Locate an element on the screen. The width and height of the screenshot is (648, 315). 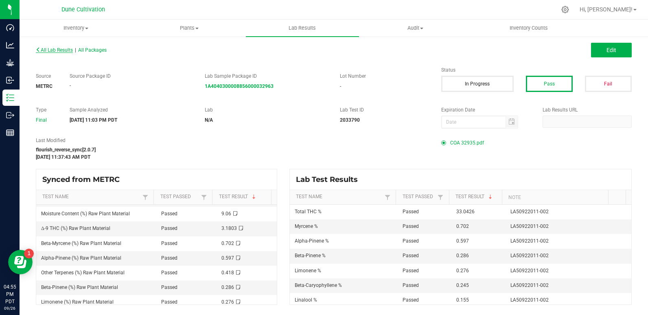
span: 0.245 is located at coordinates (462, 285).